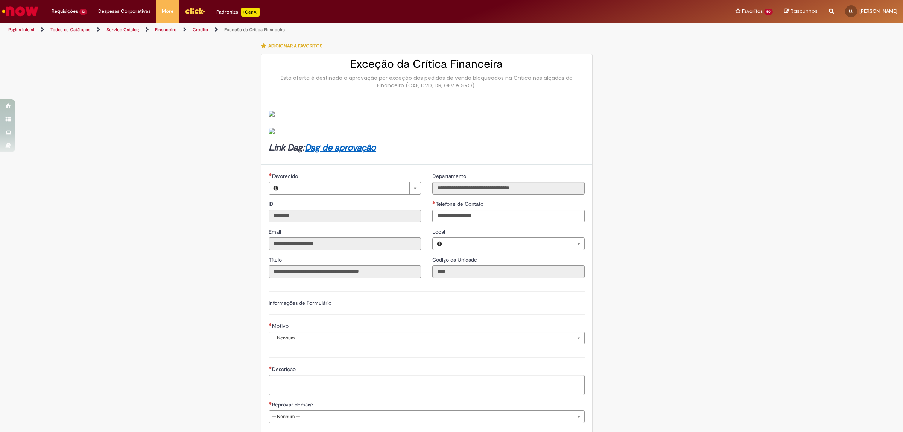  Describe the element at coordinates (275, 232) in the screenshot. I see `span: Somente leitura - Email` at that location.